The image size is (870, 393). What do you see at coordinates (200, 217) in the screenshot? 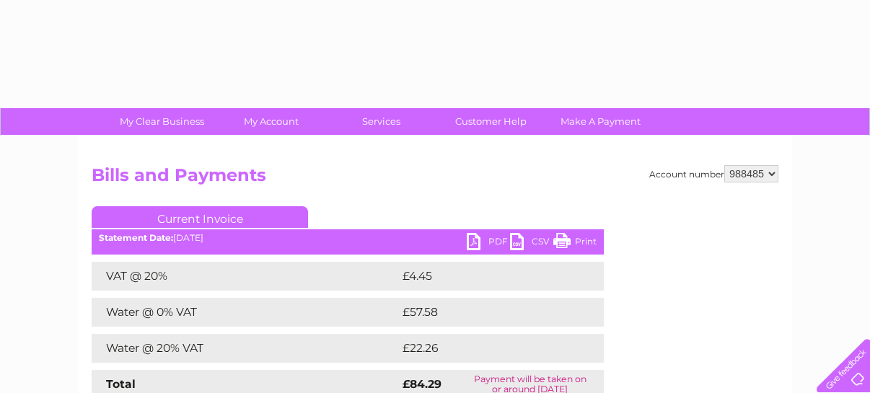
I see `a: Current Invoice` at bounding box center [200, 217].